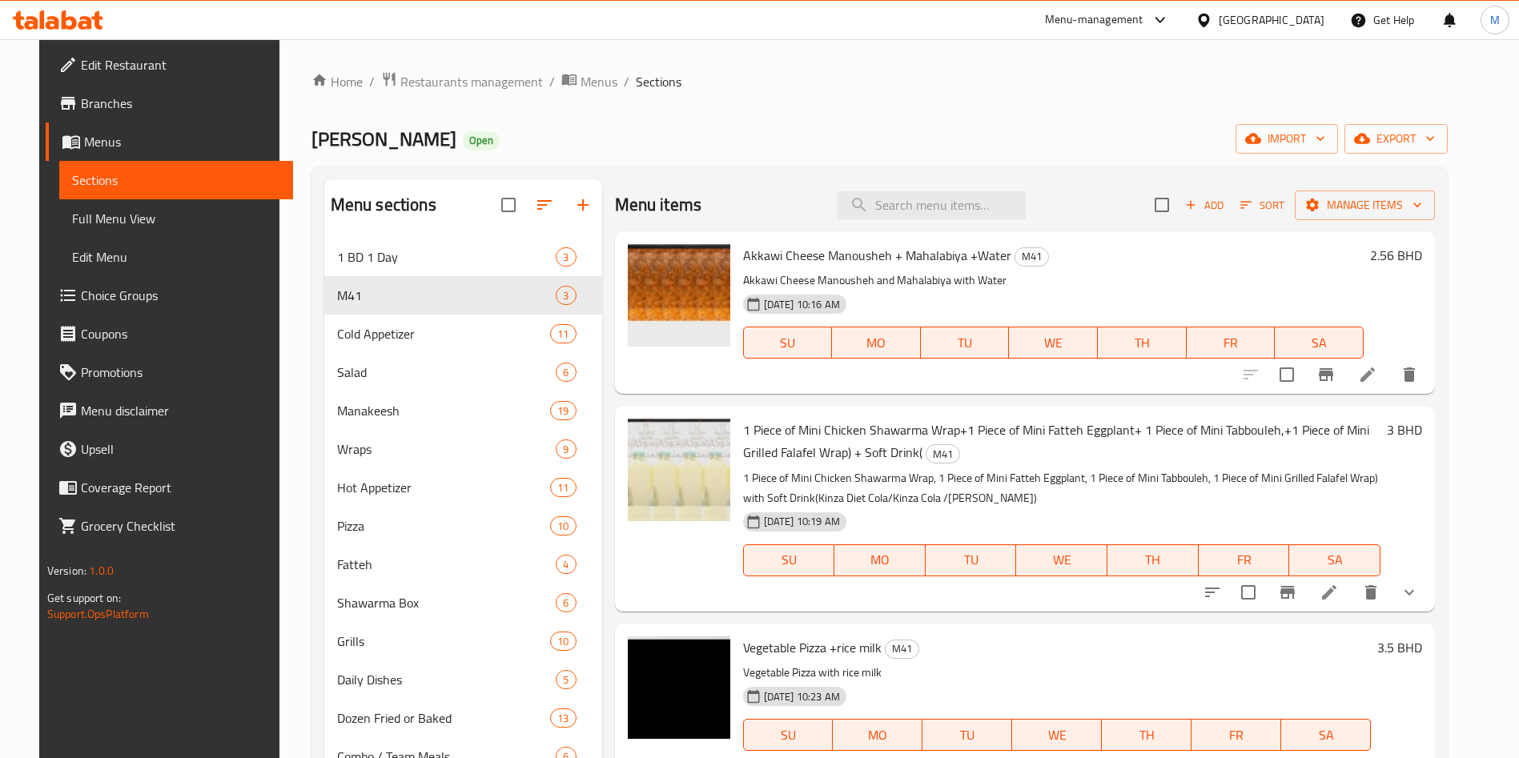 The image size is (1519, 758). Describe the element at coordinates (176, 219) in the screenshot. I see `span: Full Menu View` at that location.